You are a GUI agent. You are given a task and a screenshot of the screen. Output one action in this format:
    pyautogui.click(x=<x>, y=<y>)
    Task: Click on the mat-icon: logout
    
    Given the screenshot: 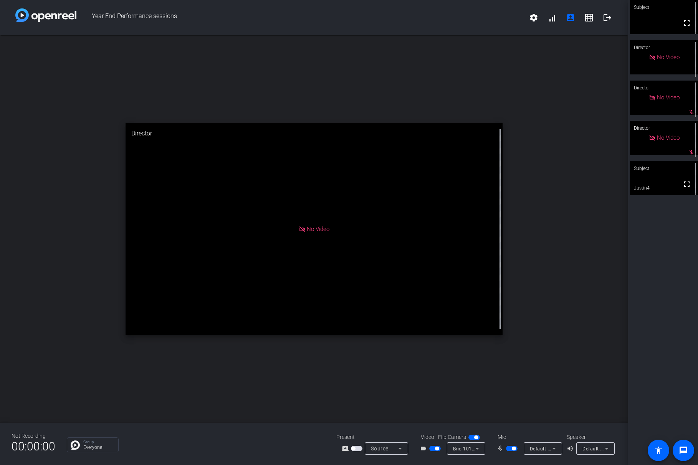 What is the action you would take?
    pyautogui.click(x=607, y=18)
    